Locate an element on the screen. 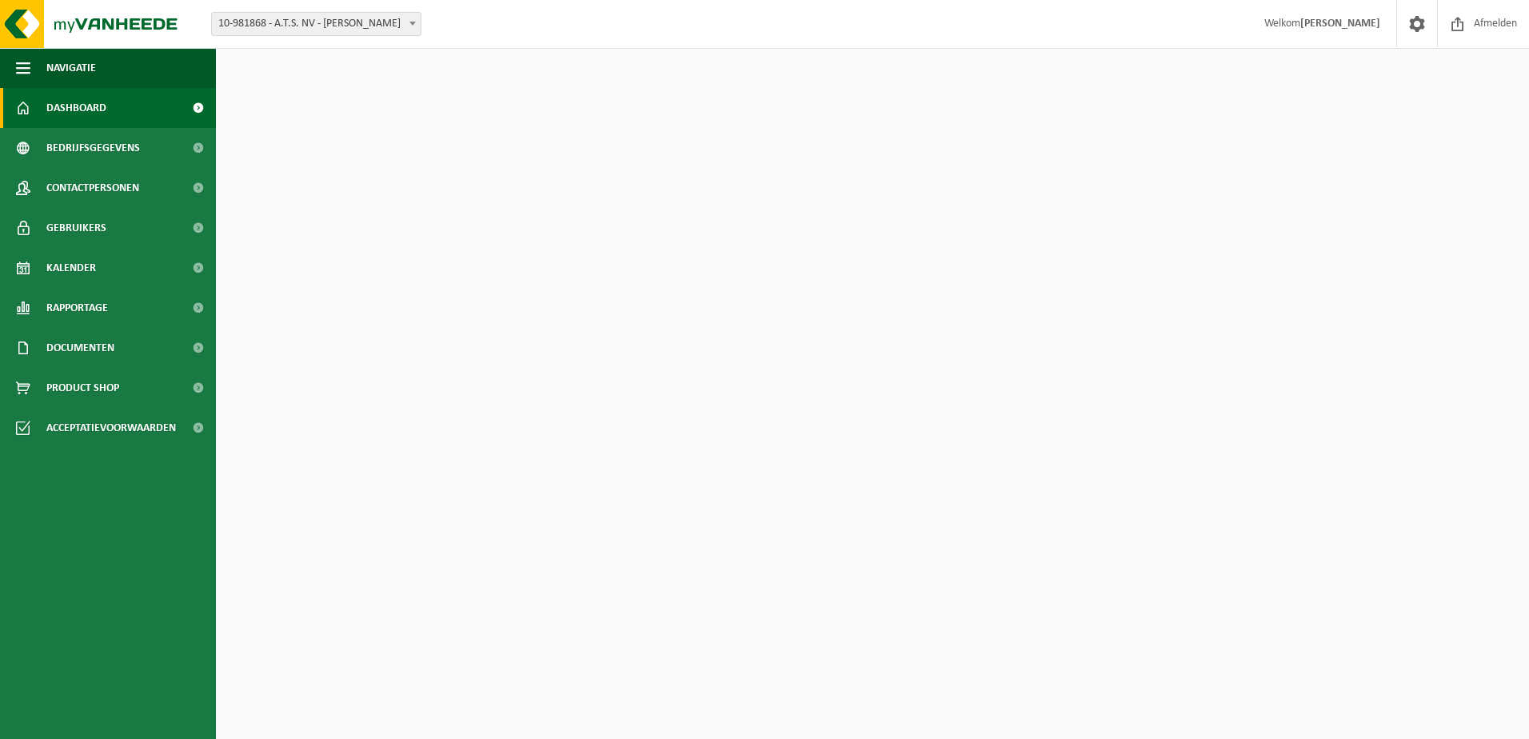 This screenshot has width=1529, height=739. span: Product Shop is located at coordinates (82, 388).